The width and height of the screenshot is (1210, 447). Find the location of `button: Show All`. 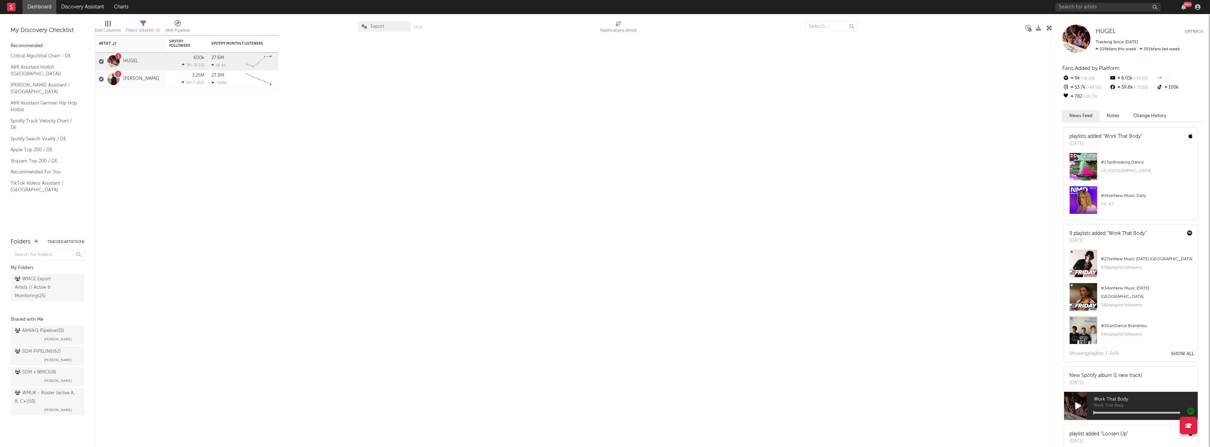

button: Show All is located at coordinates (1182, 354).